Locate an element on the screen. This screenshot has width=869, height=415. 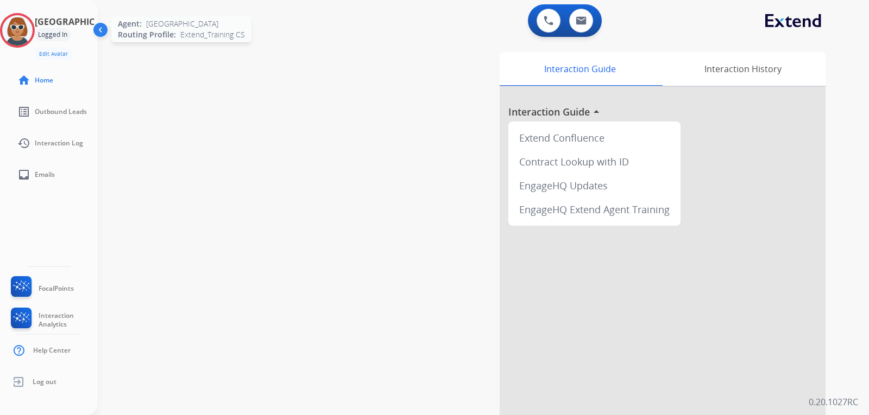
span: Help Center is located at coordinates (52, 351).